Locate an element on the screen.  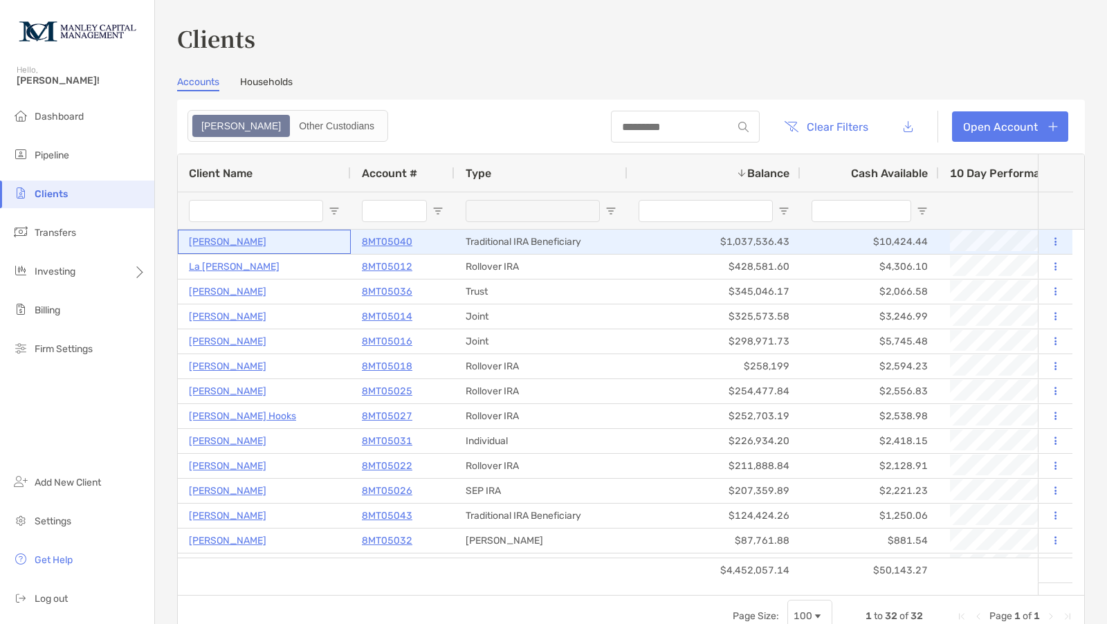
p: 8MT05018 is located at coordinates (387, 366).